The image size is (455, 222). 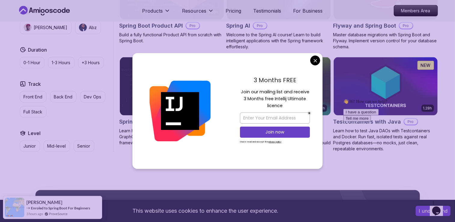 I want to click on button: Full Stack, so click(x=33, y=112).